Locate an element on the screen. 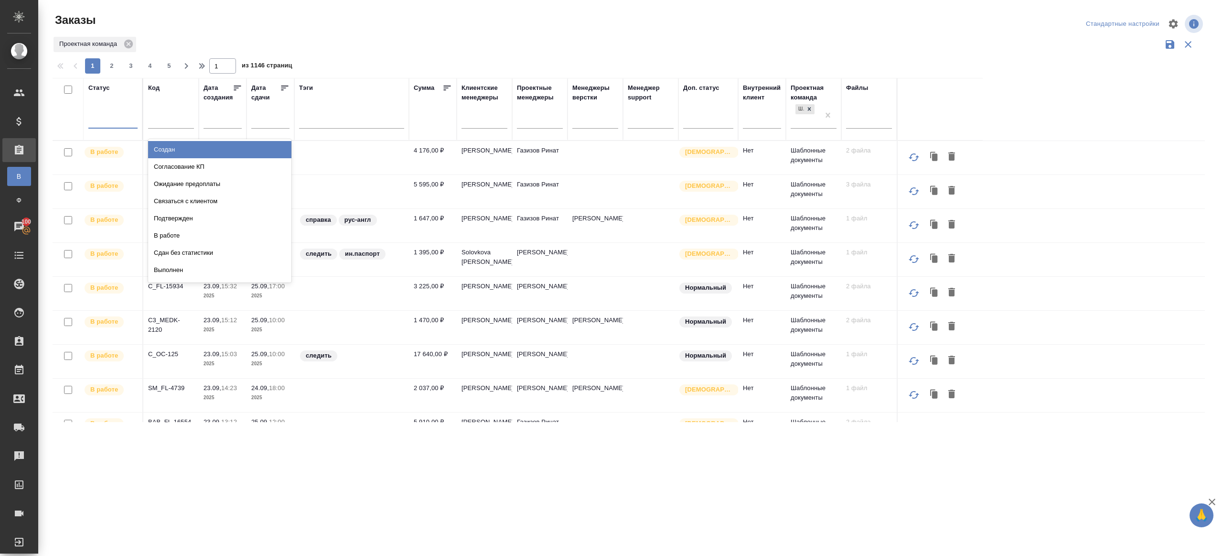 The height and width of the screenshot is (556, 1223). span: 3 is located at coordinates (131, 66).